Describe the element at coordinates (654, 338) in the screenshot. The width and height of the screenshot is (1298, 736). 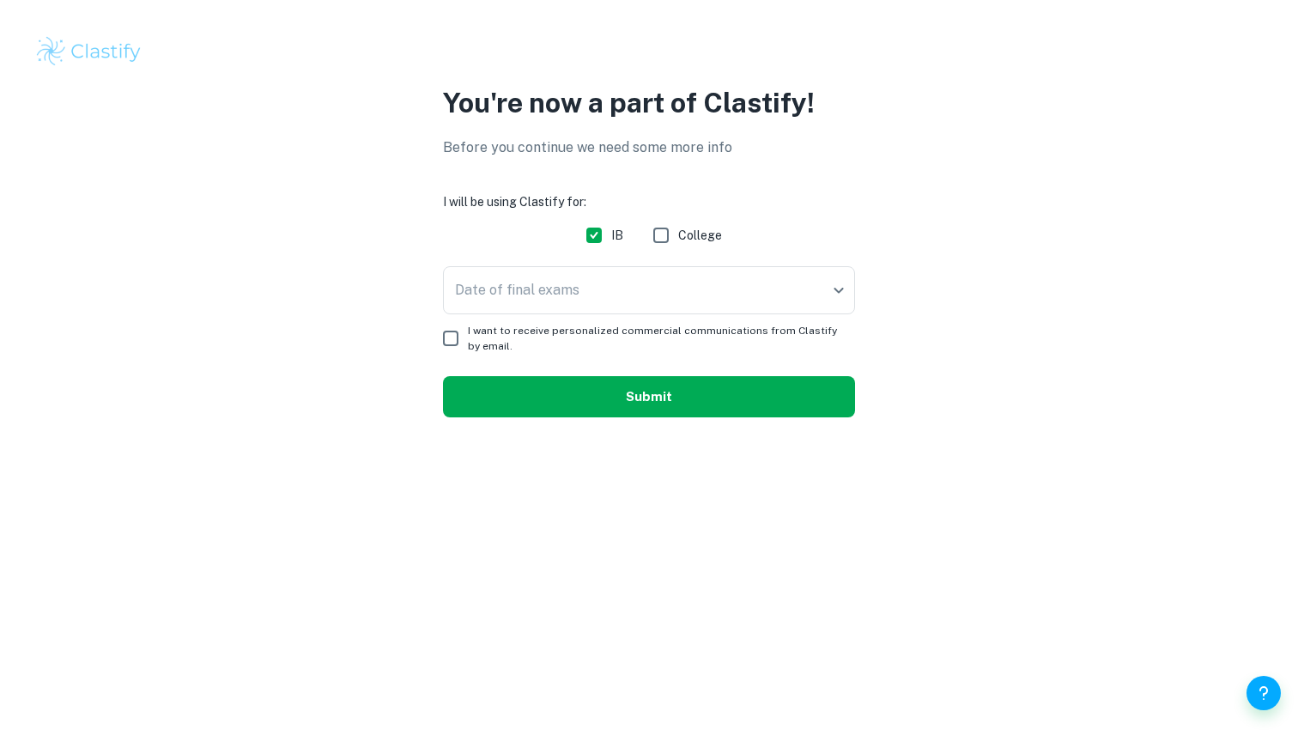
I see `span: I want to receive personalized commercial communications from Clastify by email.` at that location.